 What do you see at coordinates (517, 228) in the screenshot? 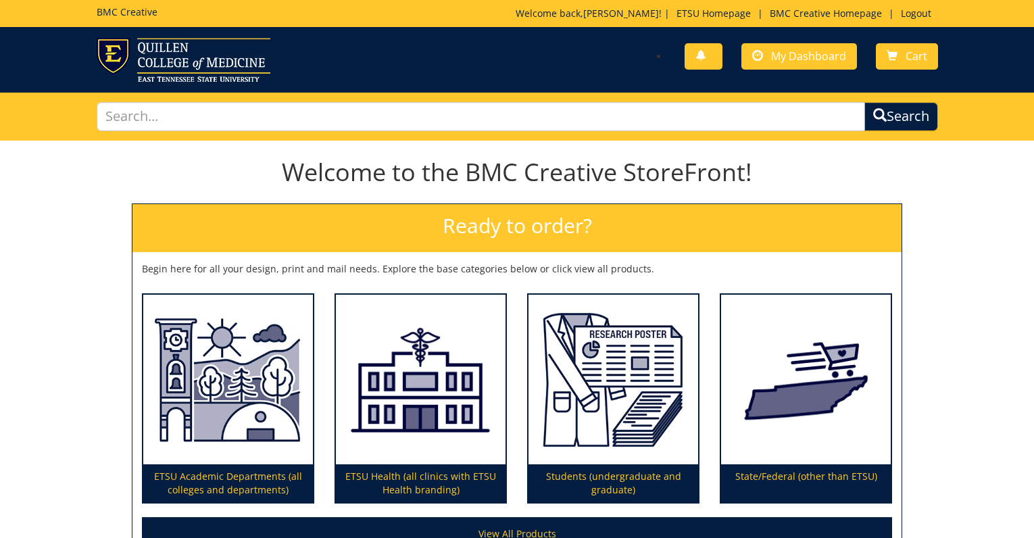
I see `h2: Ready to order?` at bounding box center [517, 228].